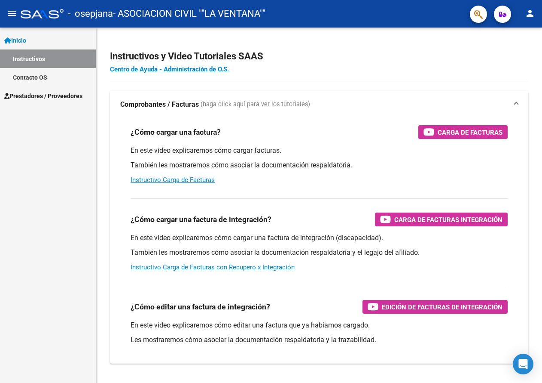 The height and width of the screenshot is (383, 542). What do you see at coordinates (319, 241) in the screenshot?
I see `div: Comprobantes / Facturas (haga click aquí para ver los tutoriales)` at bounding box center [319, 241].